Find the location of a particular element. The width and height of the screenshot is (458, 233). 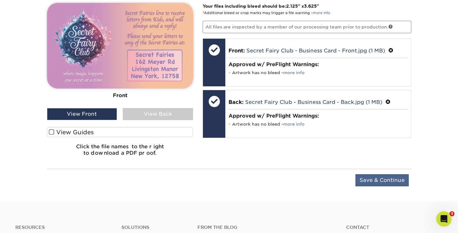

span: 3.625 is located at coordinates (310, 6).